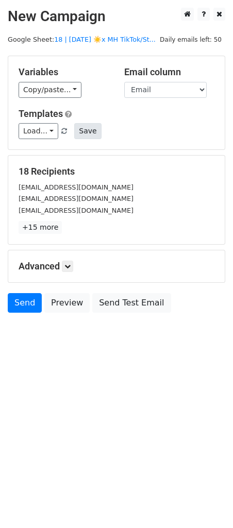 This screenshot has height=528, width=233. What do you see at coordinates (191, 40) in the screenshot?
I see `span: Daily emails left: 50` at bounding box center [191, 40].